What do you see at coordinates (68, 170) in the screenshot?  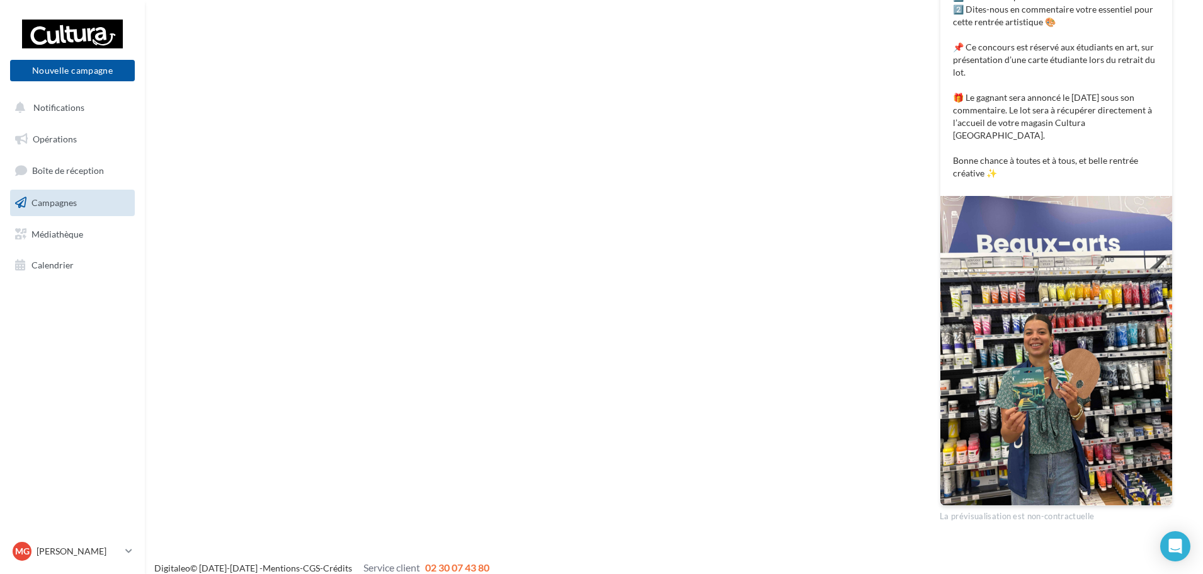 I see `span: Boîte de réception` at bounding box center [68, 170].